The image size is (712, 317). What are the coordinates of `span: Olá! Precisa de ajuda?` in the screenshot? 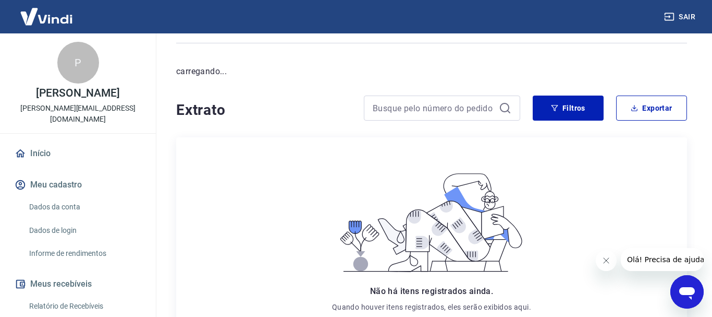 It's located at (47, 11).